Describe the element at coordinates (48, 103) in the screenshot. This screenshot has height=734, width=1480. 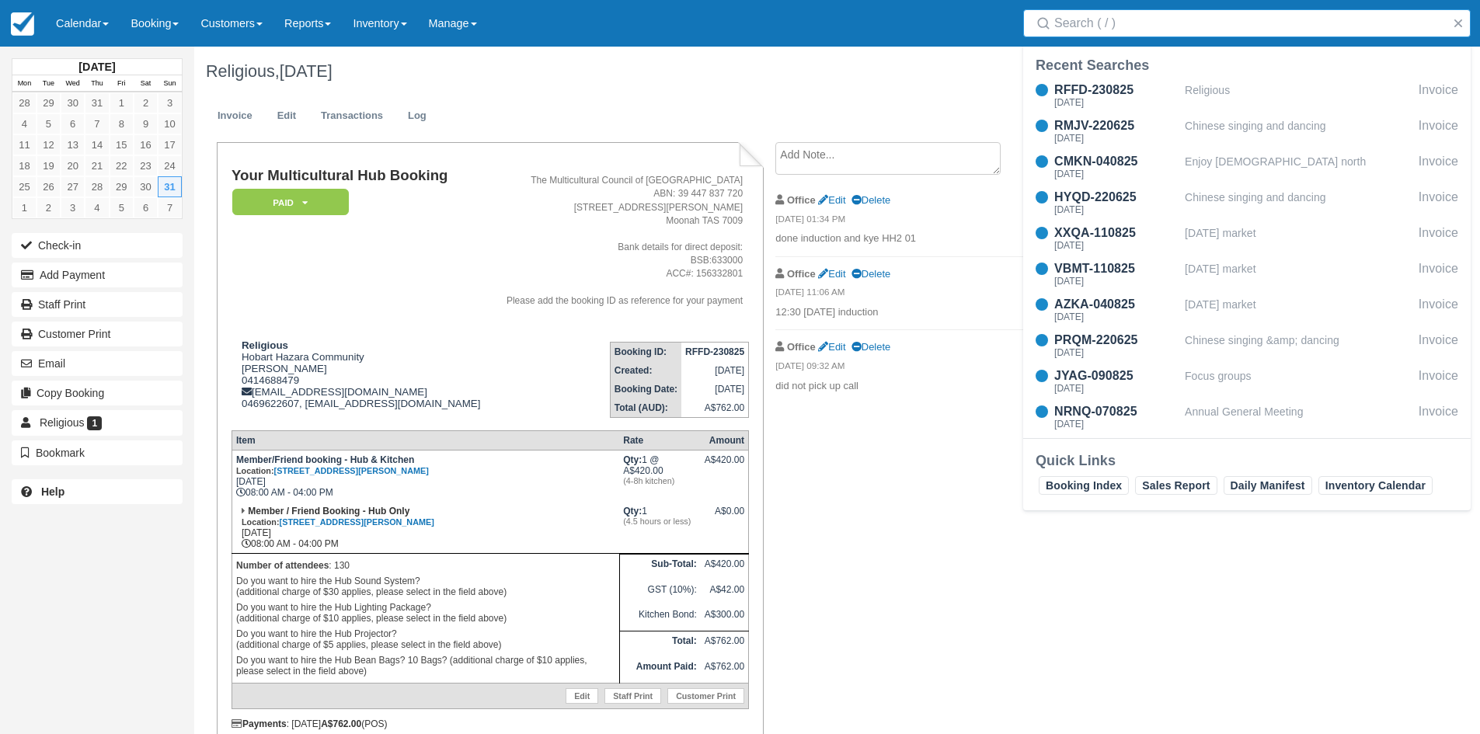
I see `a: 29` at that location.